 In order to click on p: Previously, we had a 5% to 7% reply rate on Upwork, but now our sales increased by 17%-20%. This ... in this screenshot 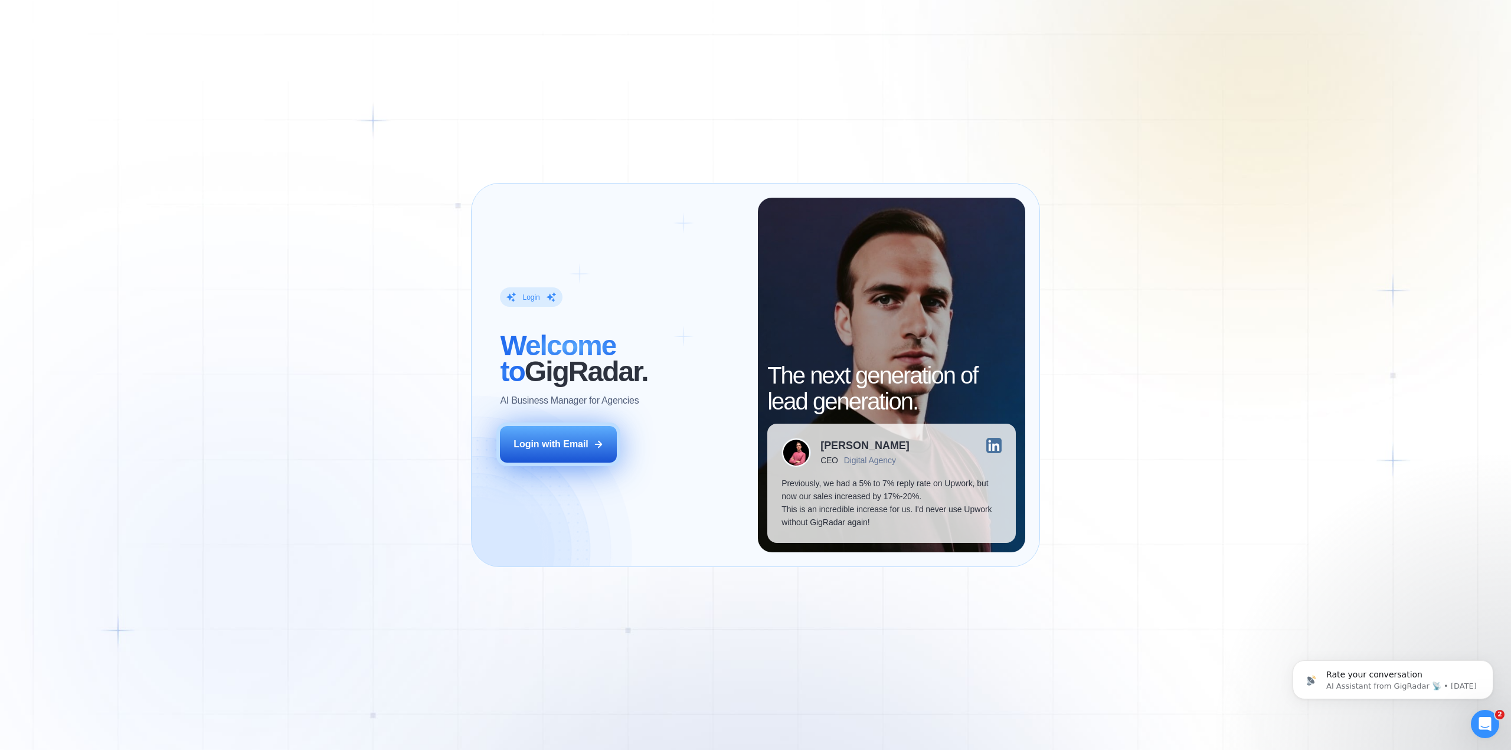, I will do `click(891, 503)`.